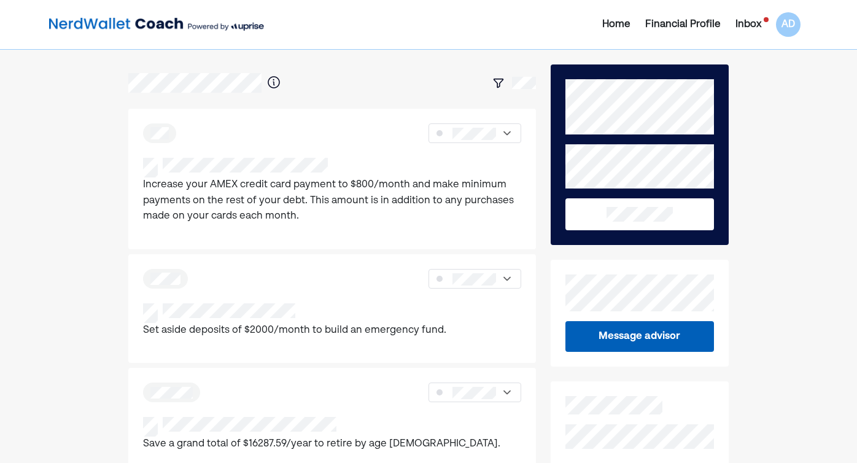 The height and width of the screenshot is (463, 857). I want to click on button: Message advisor, so click(640, 337).